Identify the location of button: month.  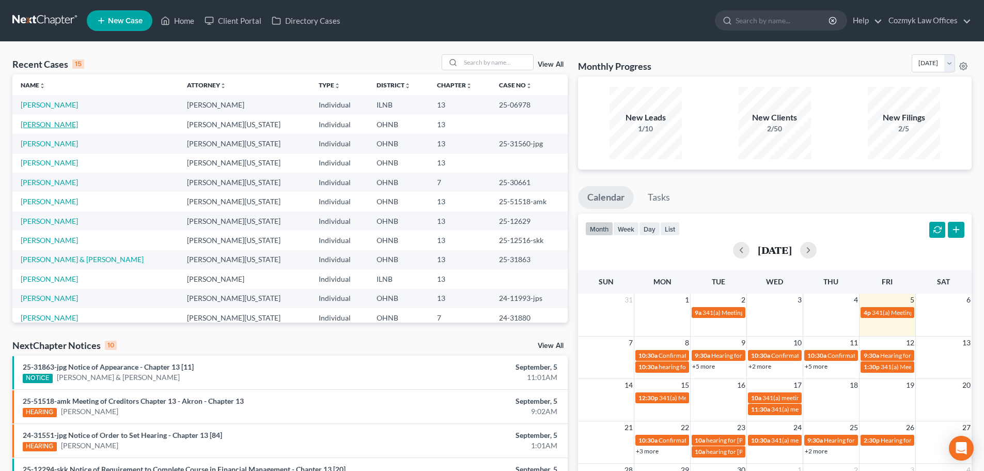
(599, 228).